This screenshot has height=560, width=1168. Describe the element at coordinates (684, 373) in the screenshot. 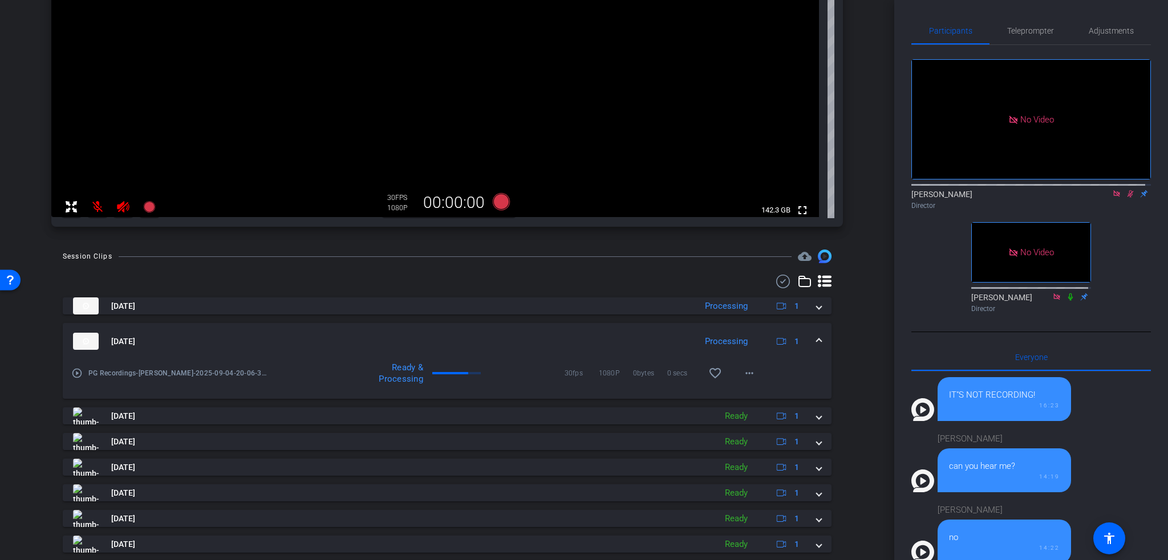

I see `span: 0 secs` at that location.